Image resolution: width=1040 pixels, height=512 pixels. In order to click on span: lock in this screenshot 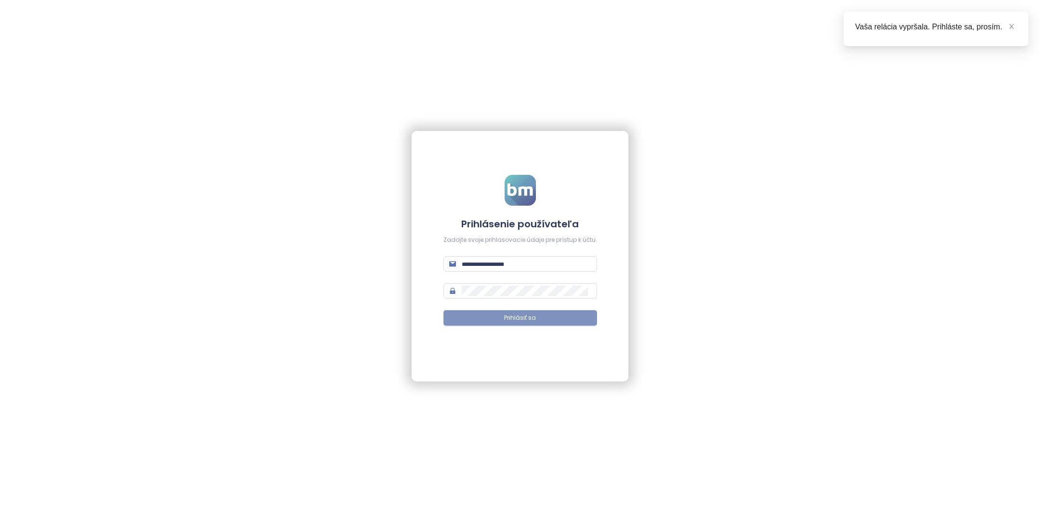, I will do `click(453, 291)`.